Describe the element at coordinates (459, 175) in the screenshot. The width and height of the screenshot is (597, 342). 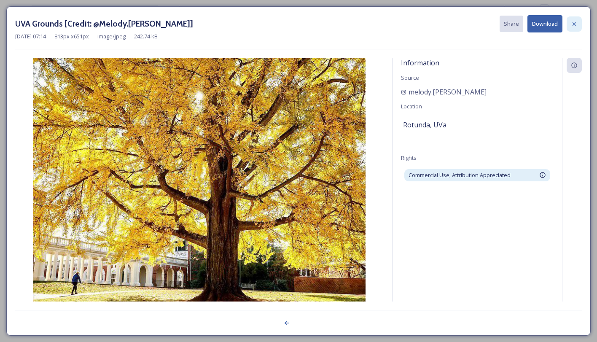
I see `span: Commercial Use, Attribution Appreciated` at that location.